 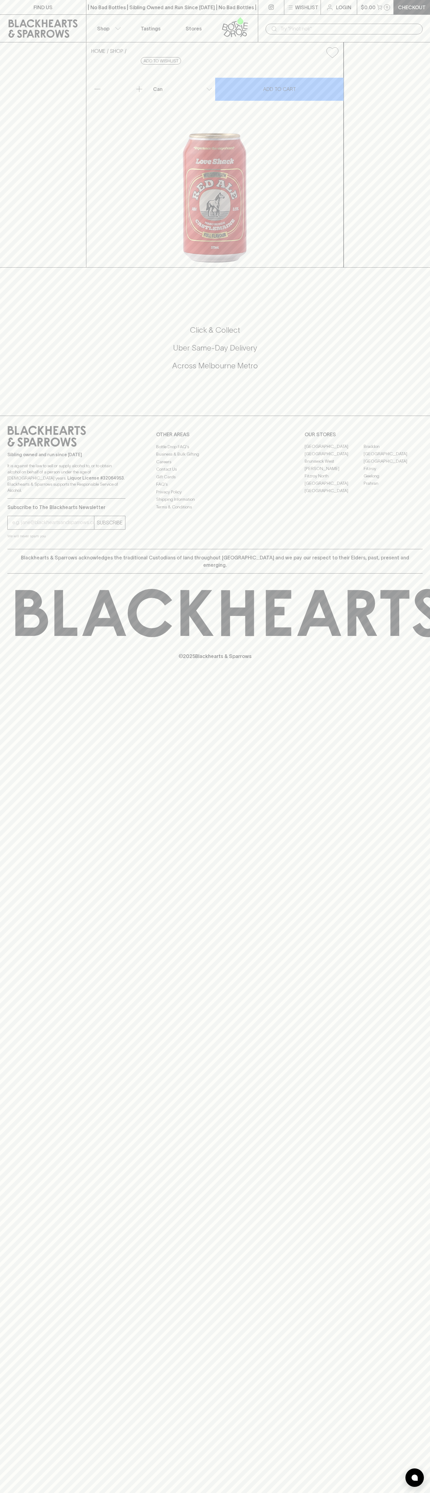 I want to click on p: Can, so click(x=158, y=89).